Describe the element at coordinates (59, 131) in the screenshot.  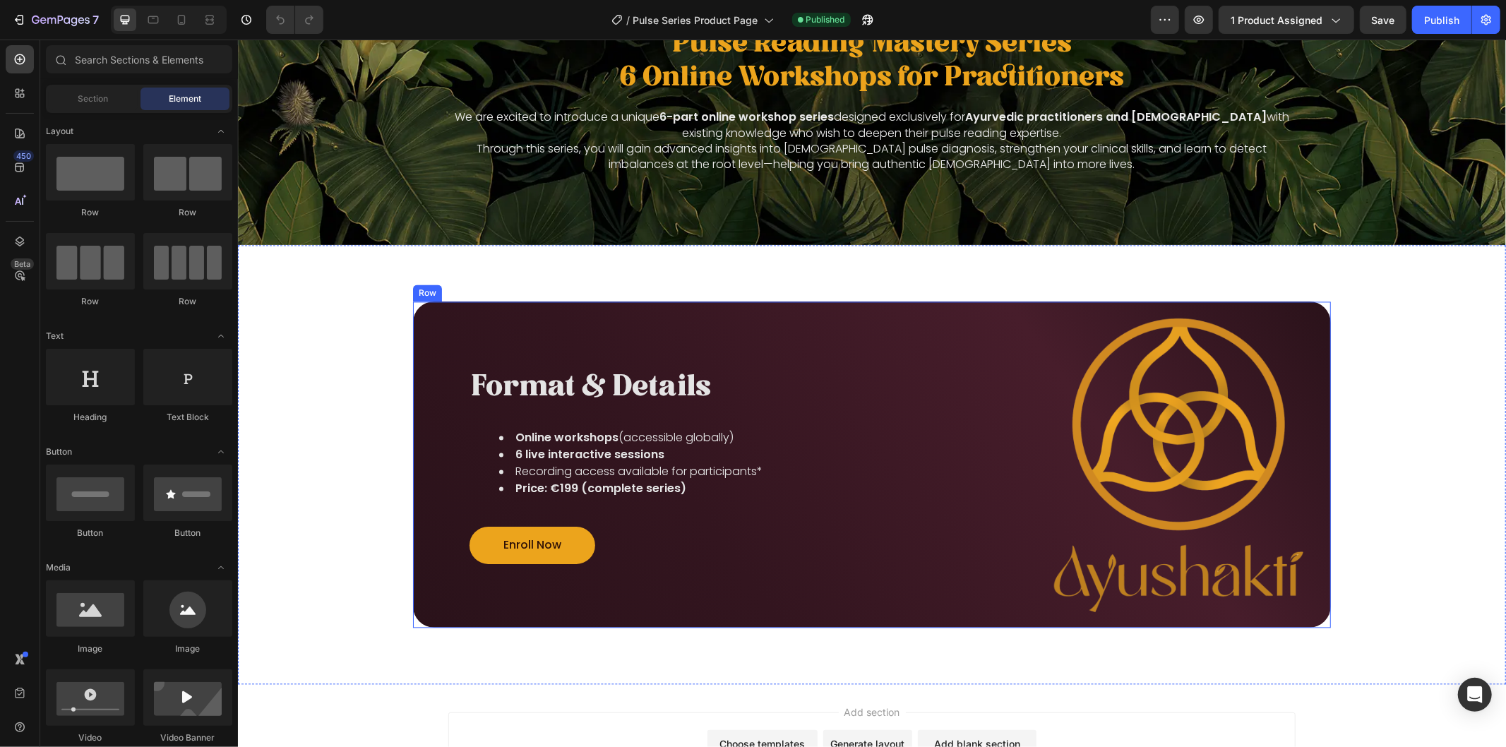
I see `span: Layout` at that location.